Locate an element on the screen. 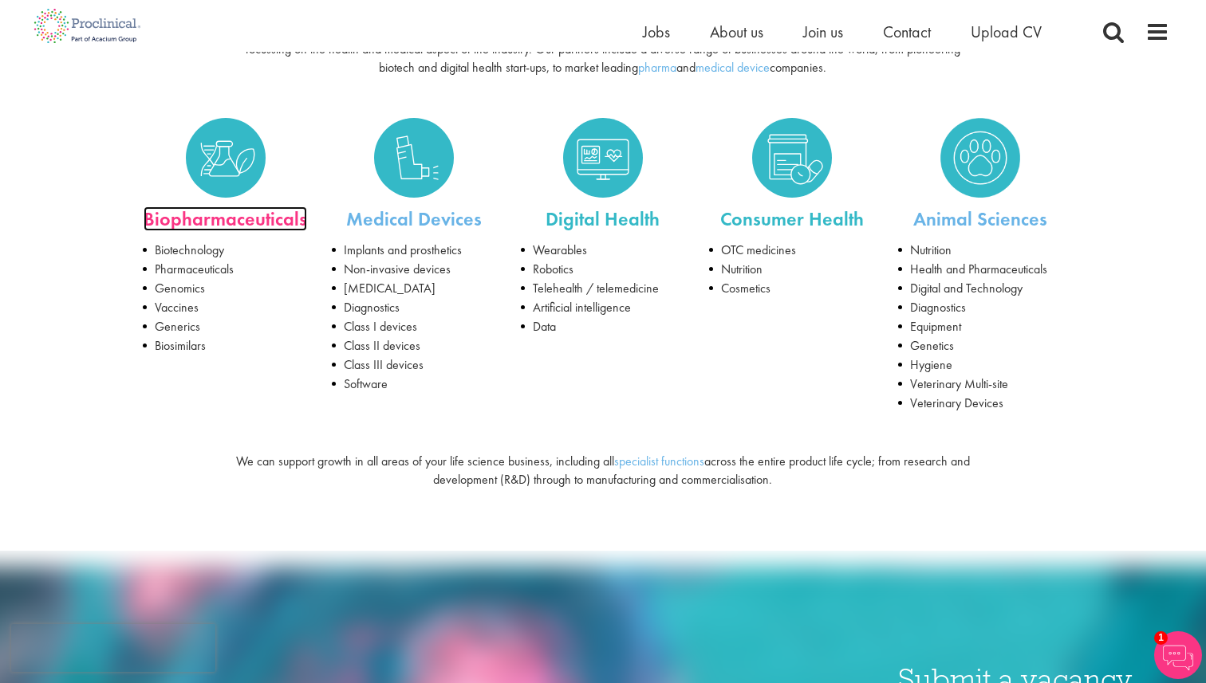 This screenshot has height=683, width=1206. li: Hygiene is located at coordinates (980, 365).